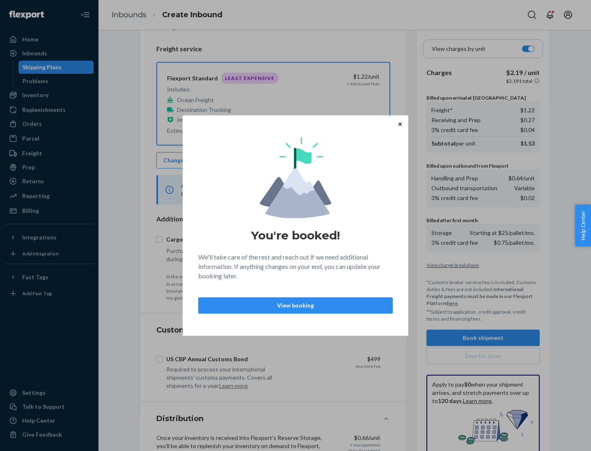  I want to click on h1: You're booked!, so click(295, 235).